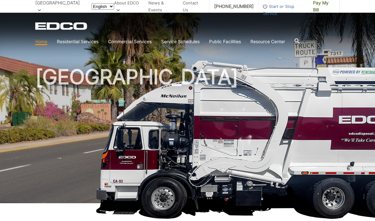 Image resolution: width=375 pixels, height=221 pixels. Describe the element at coordinates (180, 42) in the screenshot. I see `a: Service Schedules` at that location.